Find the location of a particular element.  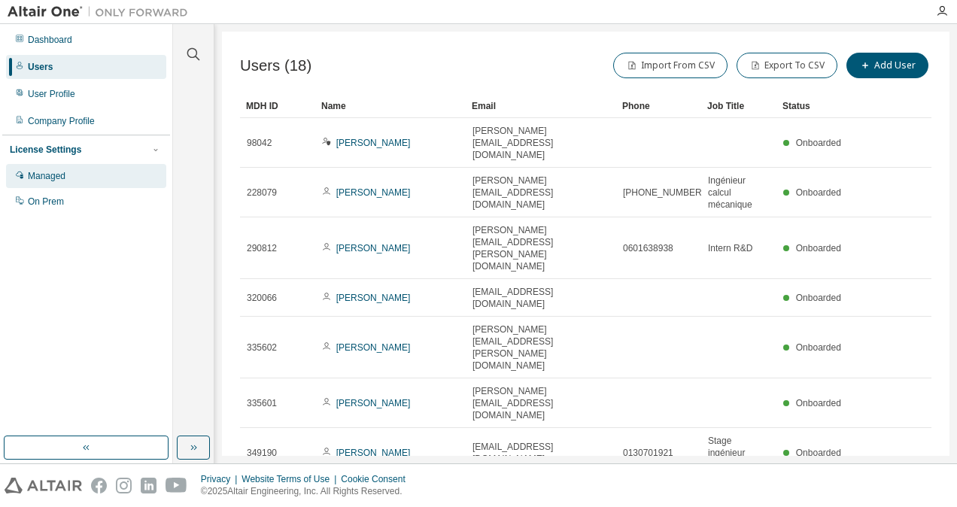

img: facebook.svg is located at coordinates (99, 485).